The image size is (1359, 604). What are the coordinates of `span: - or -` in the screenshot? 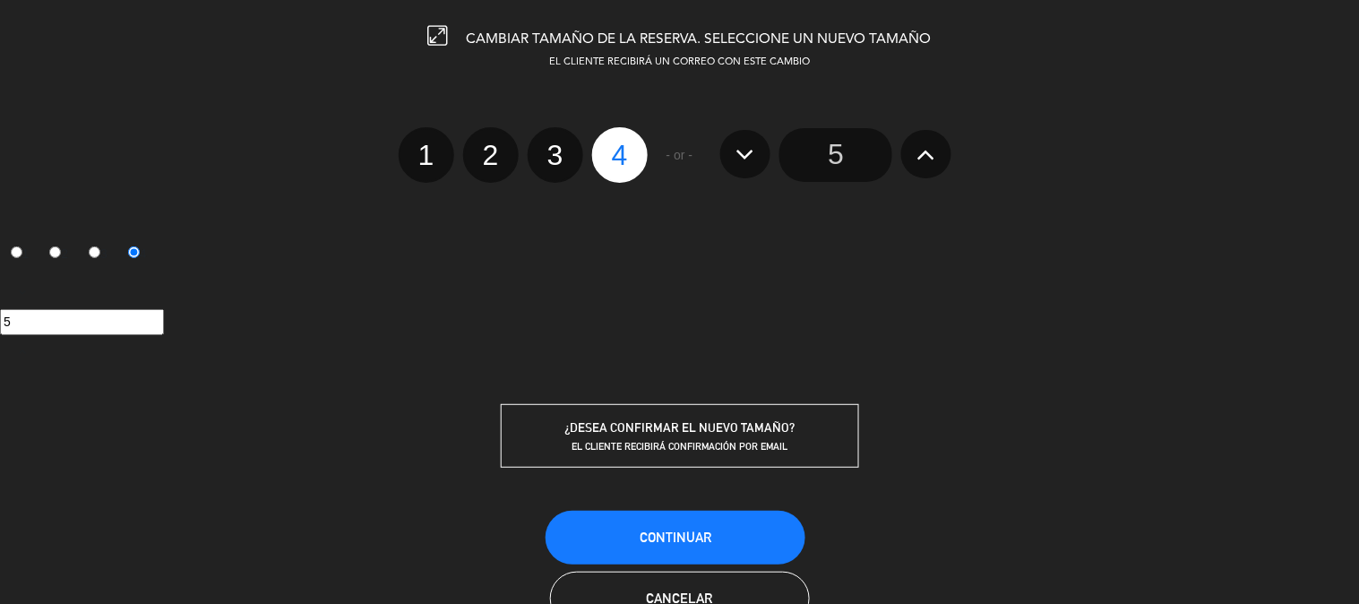 It's located at (680, 155).